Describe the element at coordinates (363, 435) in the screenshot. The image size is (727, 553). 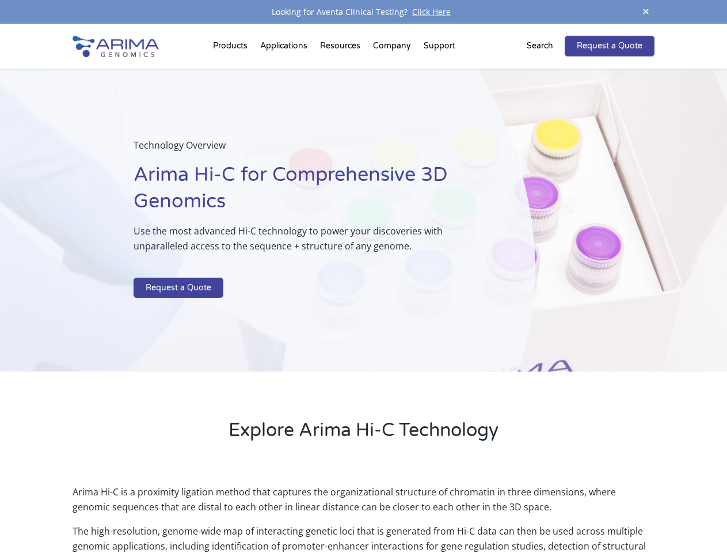
I see `h2: Explore Arima Hi-C Technology` at that location.